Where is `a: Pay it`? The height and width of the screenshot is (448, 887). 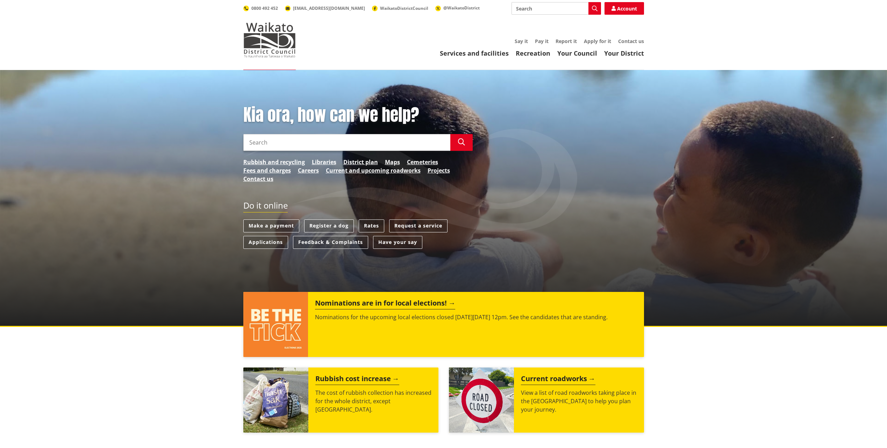 a: Pay it is located at coordinates (542, 41).